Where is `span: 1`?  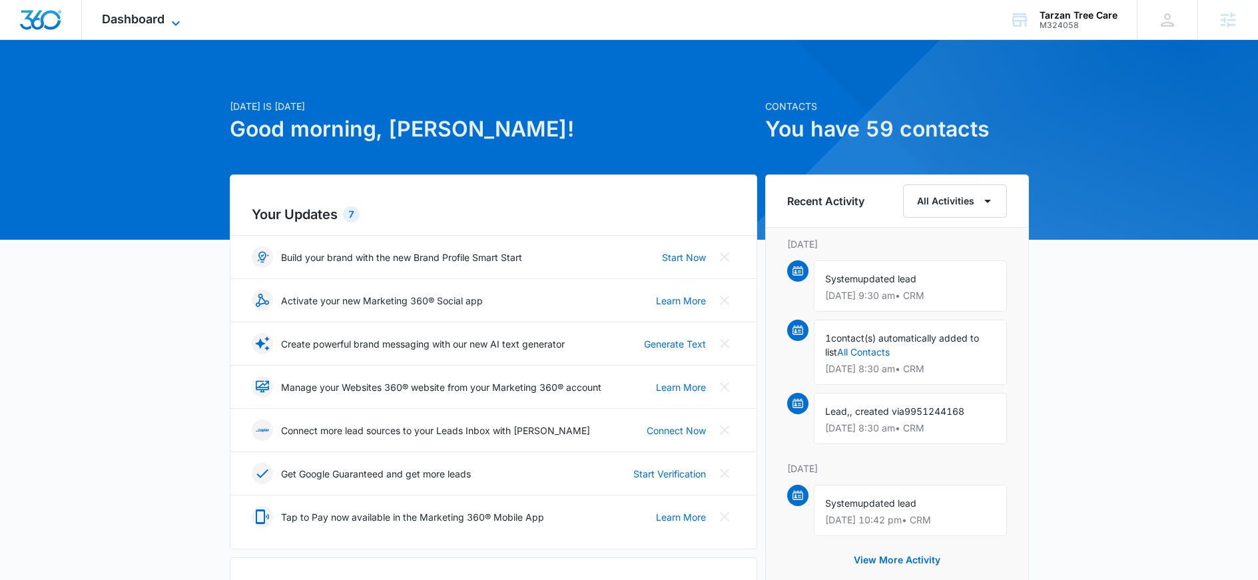 span: 1 is located at coordinates (828, 338).